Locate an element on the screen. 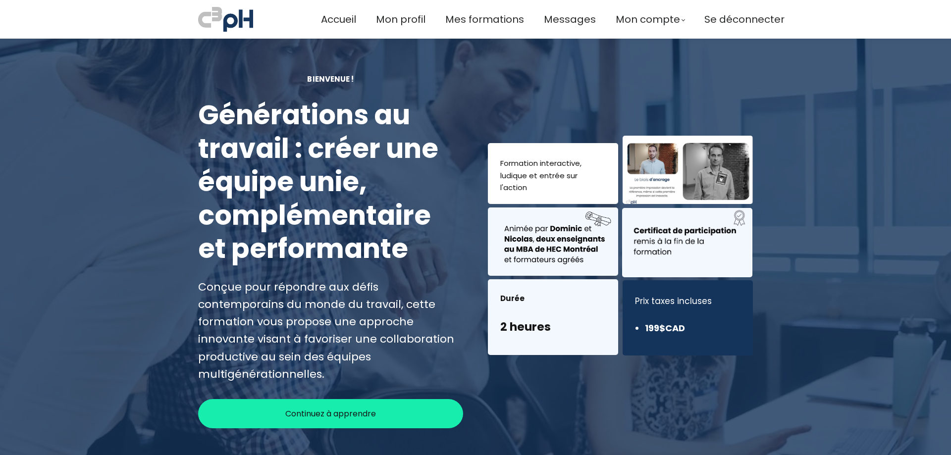 Image resolution: width=951 pixels, height=455 pixels. span: Mes formations is located at coordinates (485, 19).